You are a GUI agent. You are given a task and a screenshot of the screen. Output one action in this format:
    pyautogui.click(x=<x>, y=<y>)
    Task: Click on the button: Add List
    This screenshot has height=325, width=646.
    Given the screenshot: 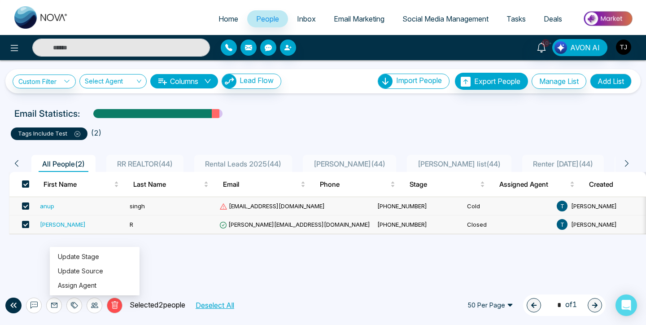 What is the action you would take?
    pyautogui.click(x=610, y=81)
    